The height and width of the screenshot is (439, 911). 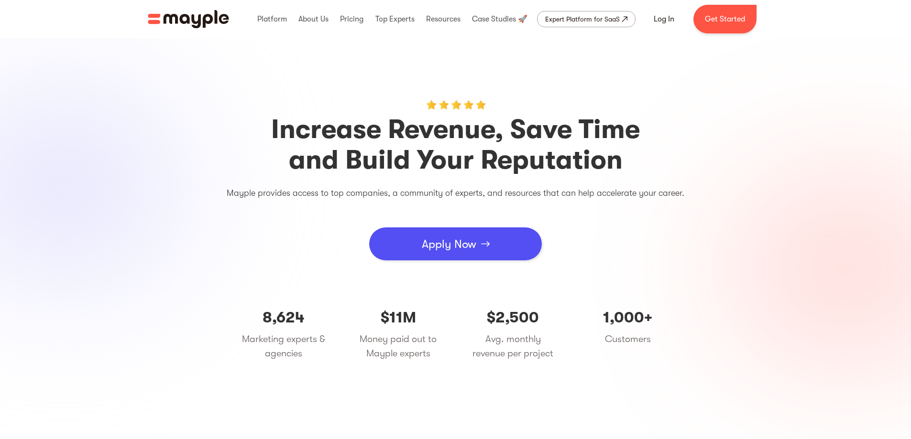 I want to click on a: Get Started, so click(x=725, y=19).